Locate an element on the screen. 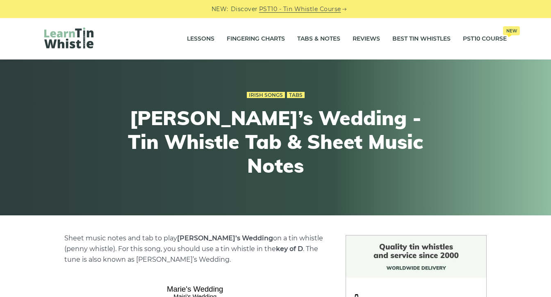 This screenshot has height=297, width=551. a: Reviews is located at coordinates (366, 39).